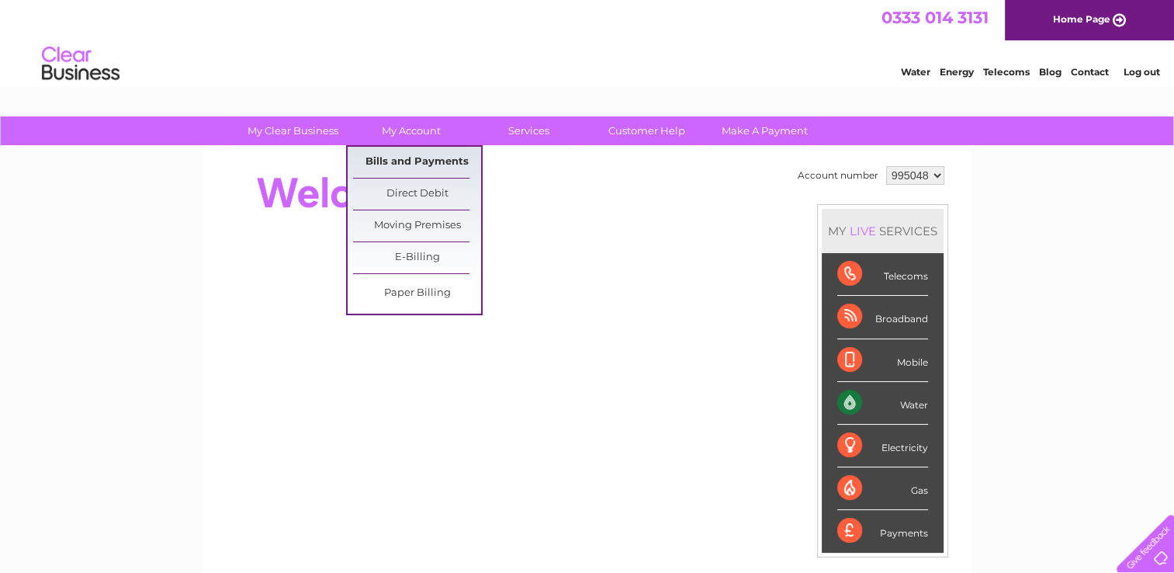 The image size is (1174, 573). I want to click on img: logo.png, so click(81, 64).